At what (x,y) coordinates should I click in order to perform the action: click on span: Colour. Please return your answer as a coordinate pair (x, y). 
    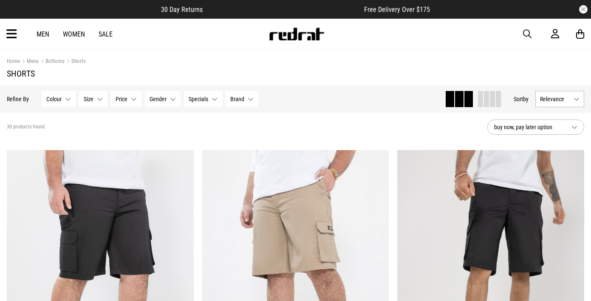
    Looking at the image, I should click on (54, 99).